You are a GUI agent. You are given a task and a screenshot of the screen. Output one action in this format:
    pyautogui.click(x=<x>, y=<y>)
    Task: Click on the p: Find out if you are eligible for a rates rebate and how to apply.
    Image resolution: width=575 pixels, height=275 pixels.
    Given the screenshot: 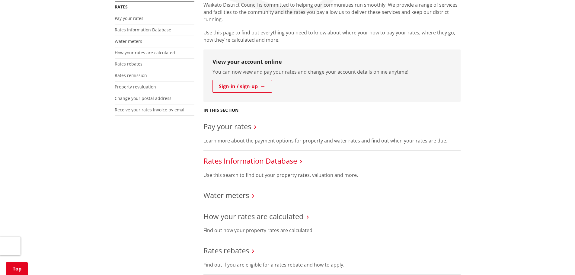 What is the action you would take?
    pyautogui.click(x=332, y=265)
    